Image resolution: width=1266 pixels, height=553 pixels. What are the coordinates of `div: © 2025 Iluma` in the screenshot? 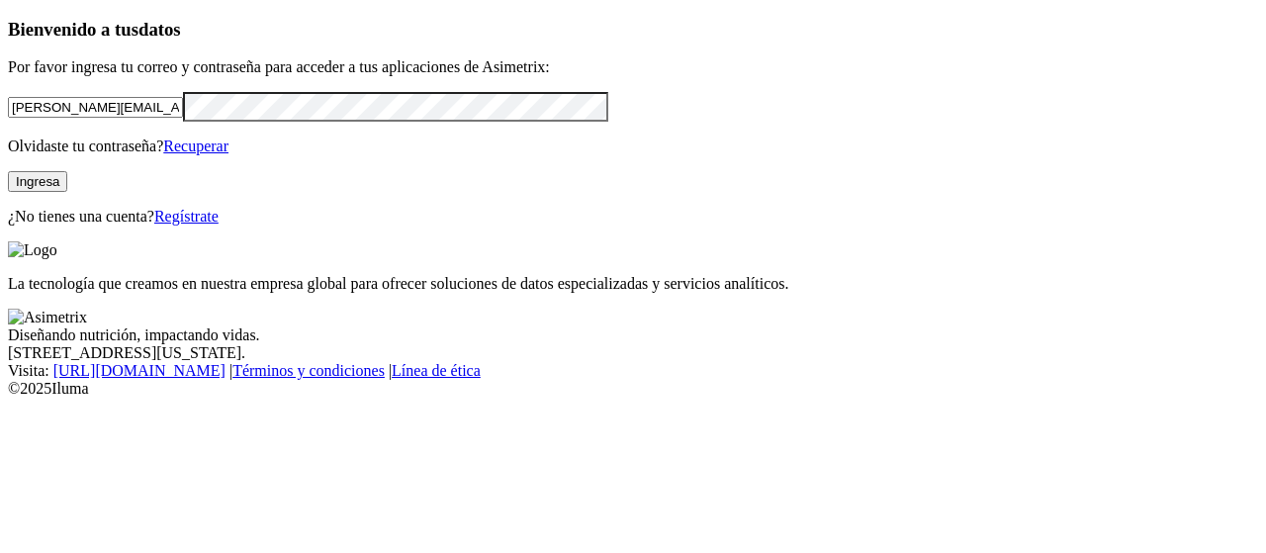 It's located at (633, 389).